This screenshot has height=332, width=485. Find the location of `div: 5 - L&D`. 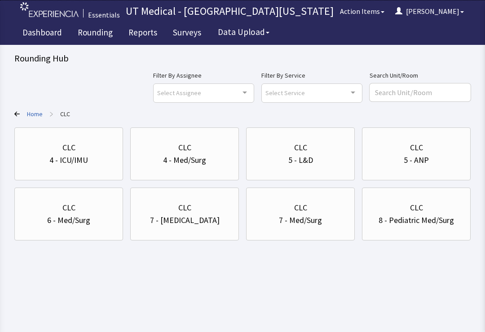

div: 5 - L&D is located at coordinates (300, 160).